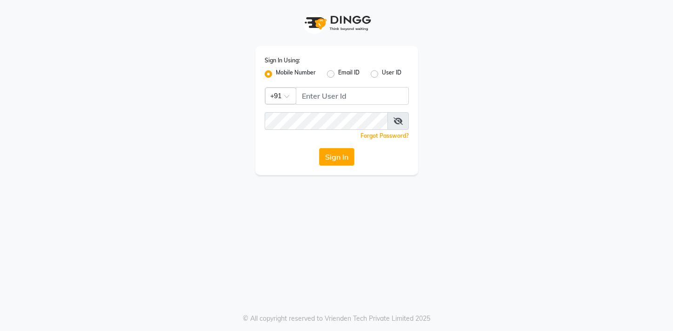 This screenshot has width=673, height=331. What do you see at coordinates (385, 135) in the screenshot?
I see `a: Forgot Password?` at bounding box center [385, 135].